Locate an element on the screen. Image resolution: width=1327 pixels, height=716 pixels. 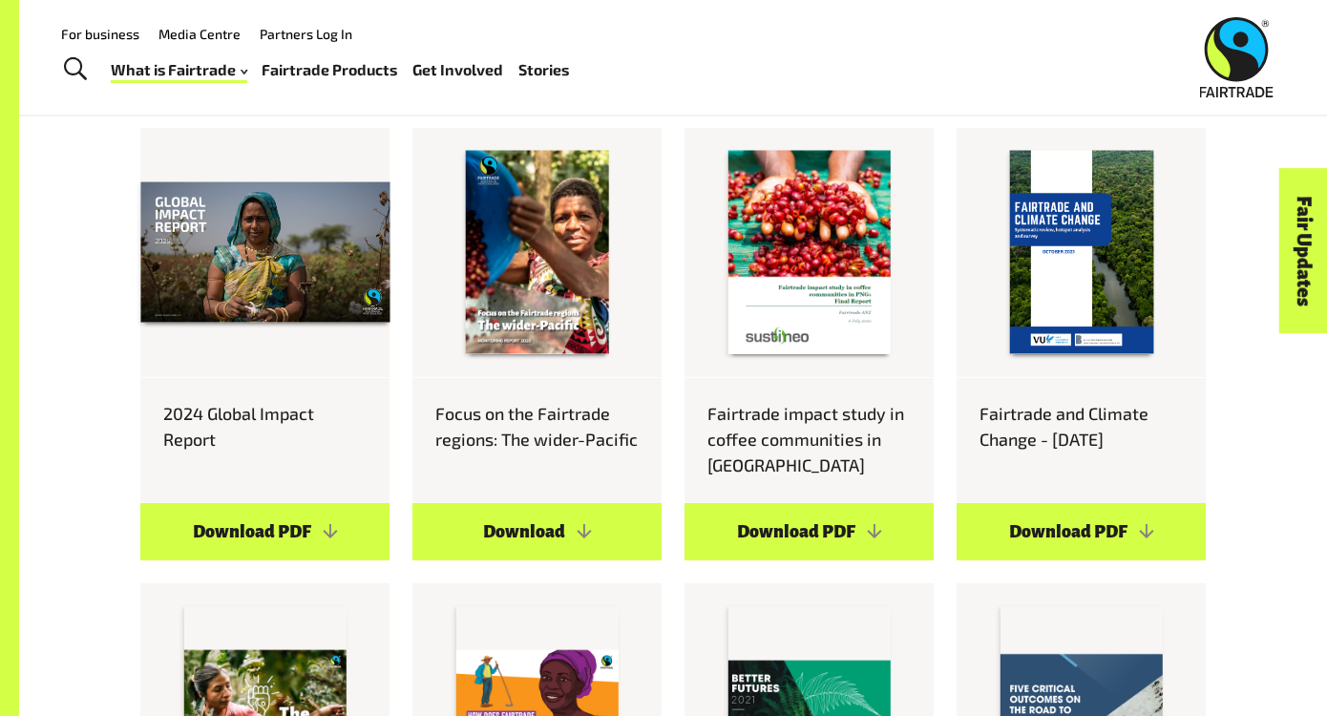
img: Fairtrade Australia New Zealand logo is located at coordinates (1236, 57).